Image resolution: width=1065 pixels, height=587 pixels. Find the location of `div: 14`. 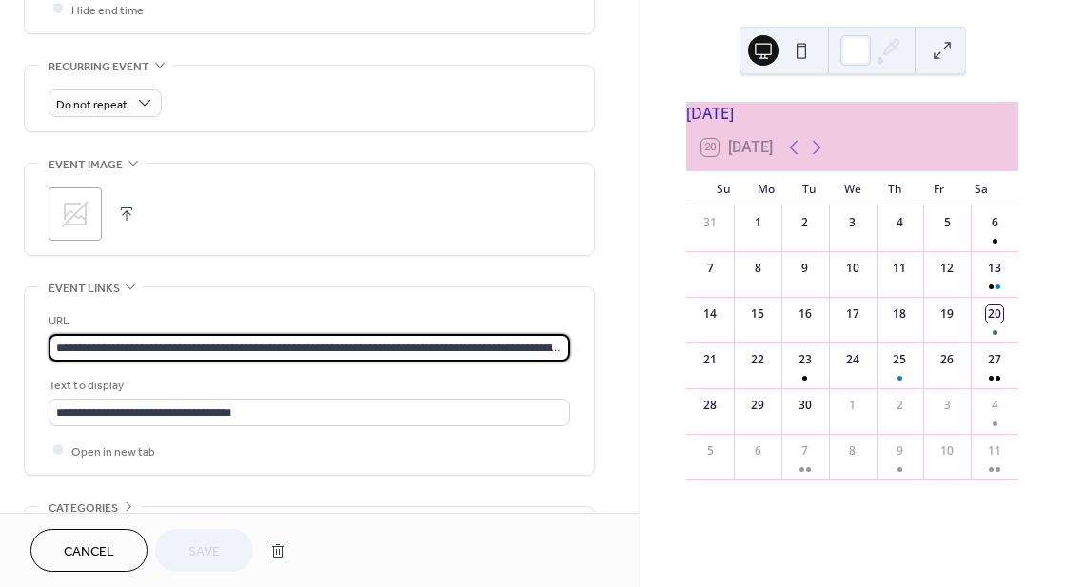

div: 14 is located at coordinates (710, 314).